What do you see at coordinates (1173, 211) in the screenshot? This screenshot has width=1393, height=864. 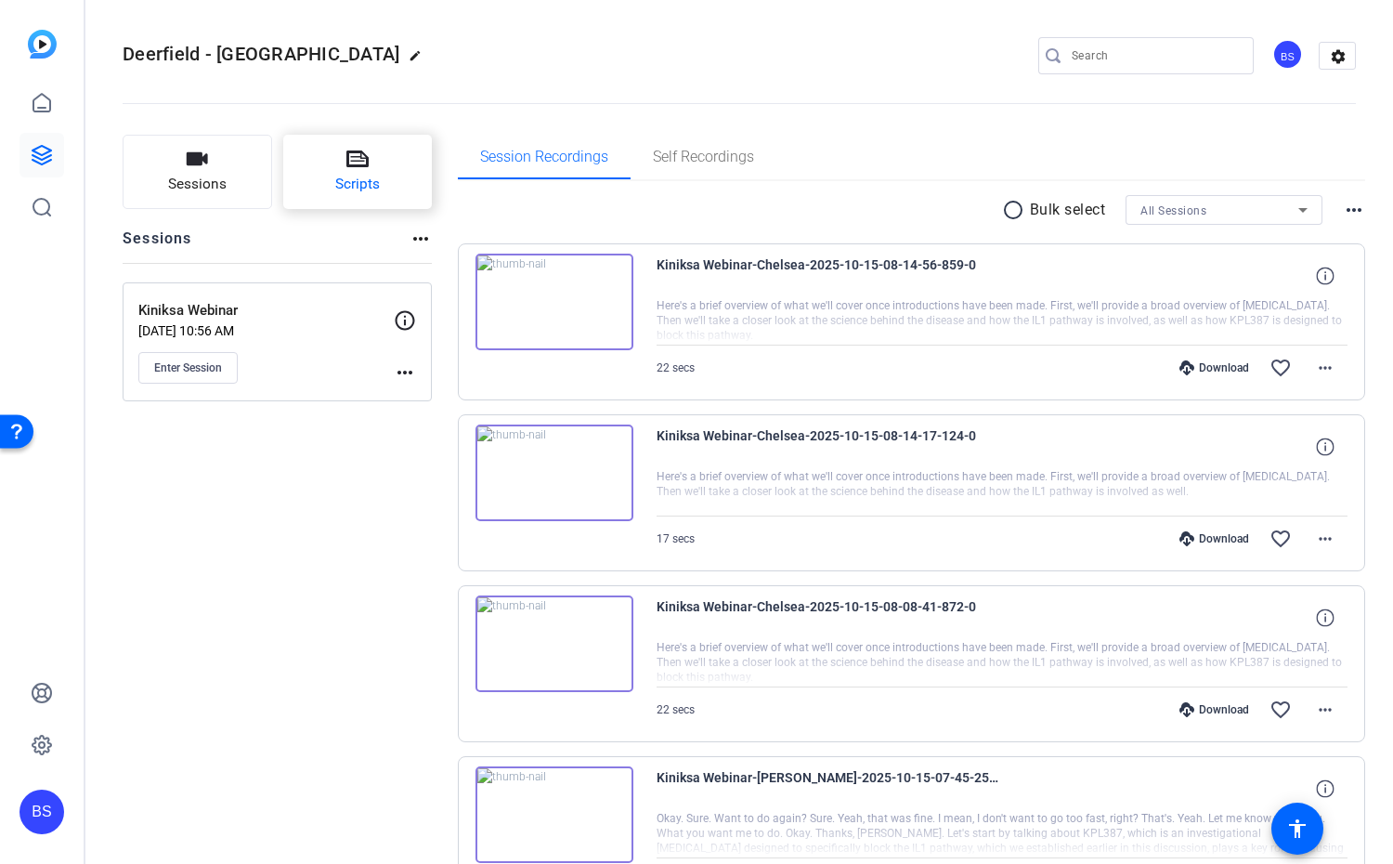 I see `span: All Sessions` at bounding box center [1173, 211].